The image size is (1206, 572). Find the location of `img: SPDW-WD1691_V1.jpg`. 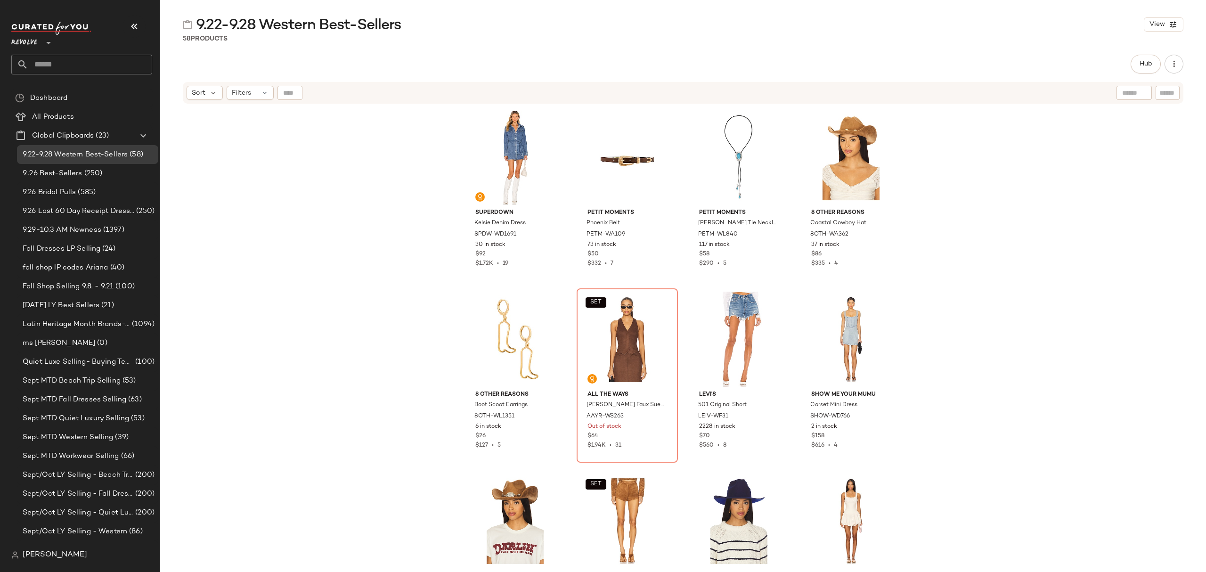

img: SPDW-WD1691_V1.jpg is located at coordinates (515, 157).